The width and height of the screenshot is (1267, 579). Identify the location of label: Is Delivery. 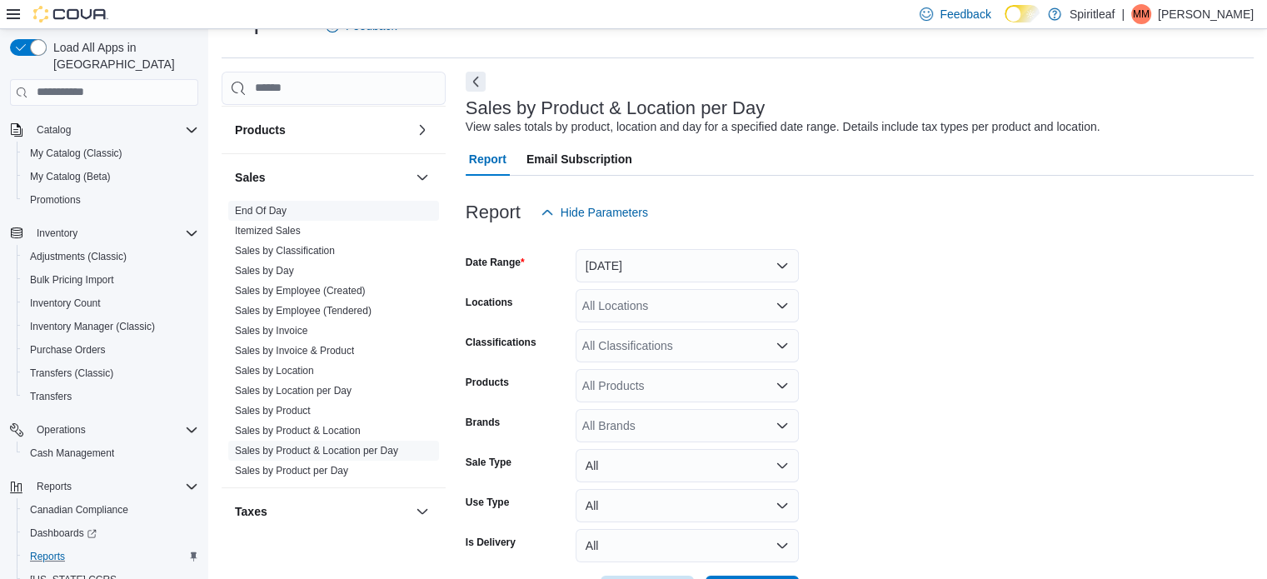
(491, 542).